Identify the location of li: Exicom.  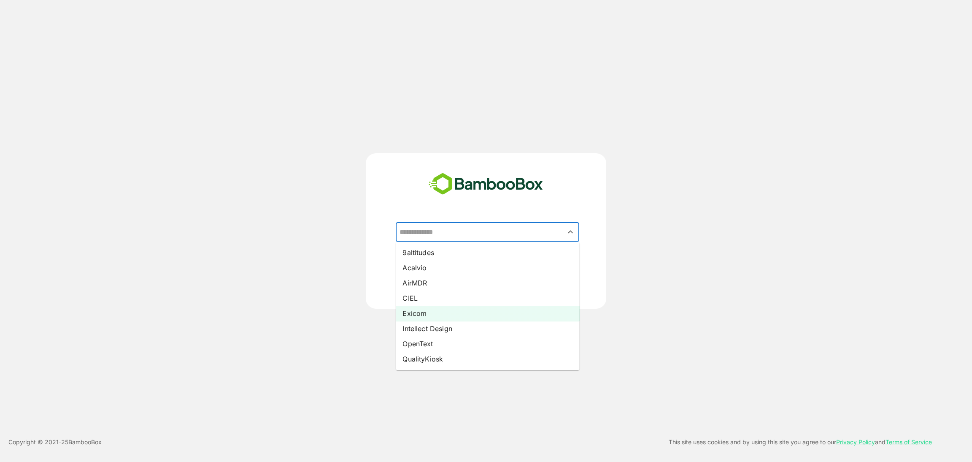
(487, 313).